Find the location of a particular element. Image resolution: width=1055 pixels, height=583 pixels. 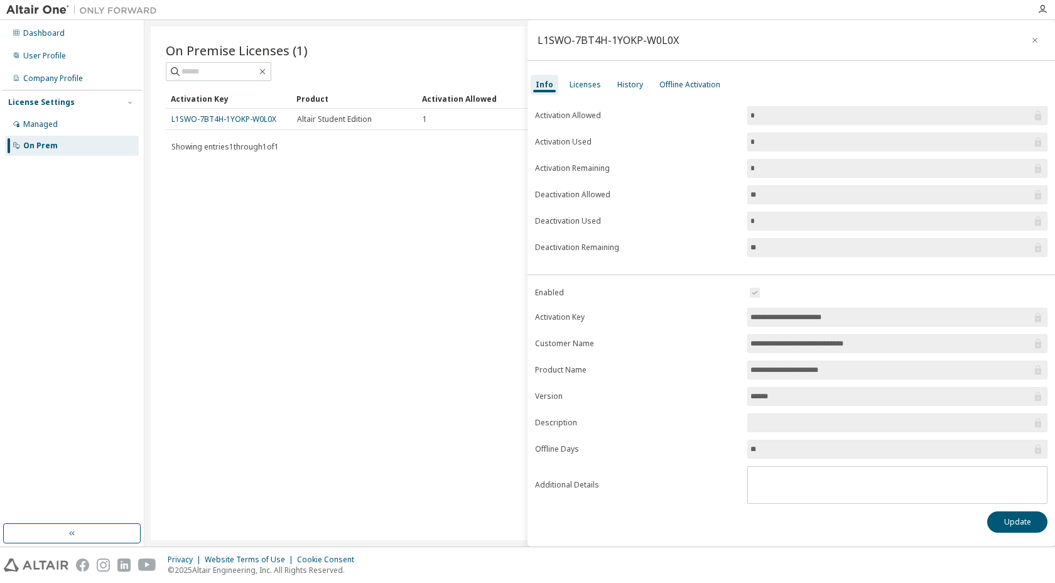

div: Offline Activation is located at coordinates (690, 85).